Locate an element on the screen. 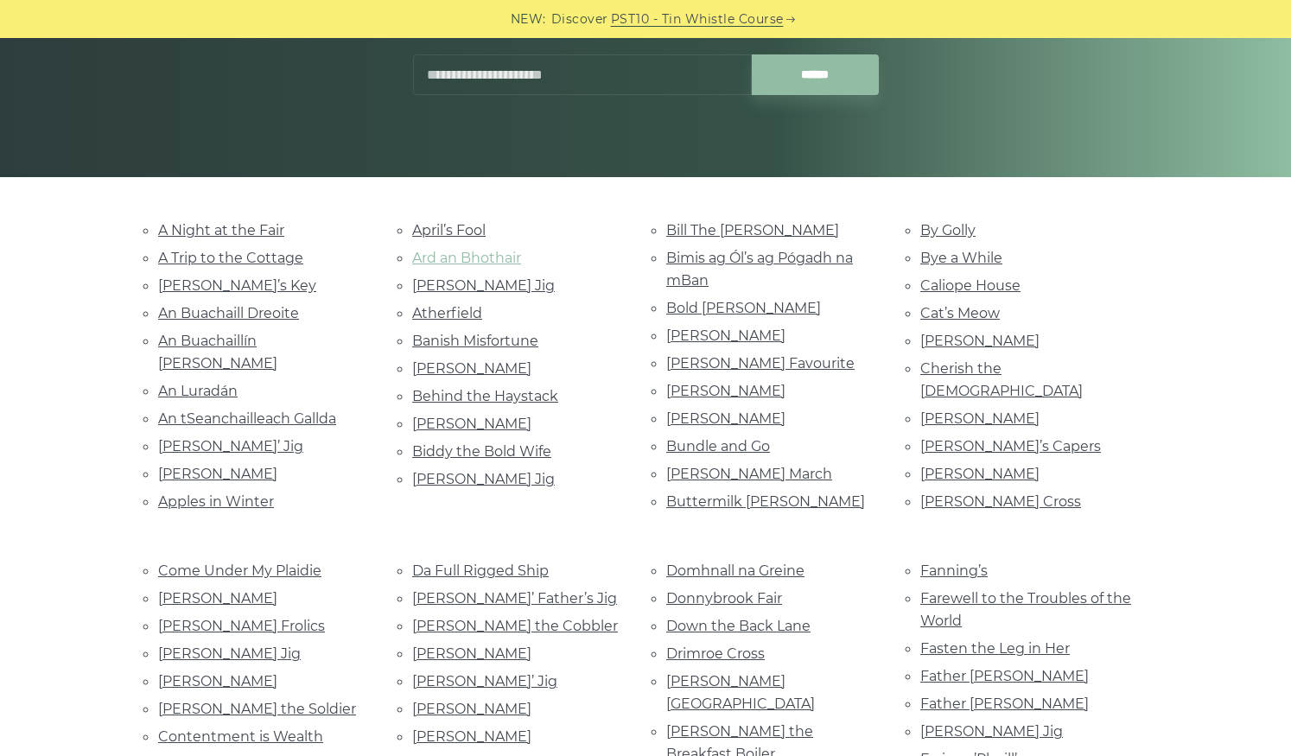 Image resolution: width=1291 pixels, height=756 pixels. a: Fanning’s is located at coordinates (954, 570).